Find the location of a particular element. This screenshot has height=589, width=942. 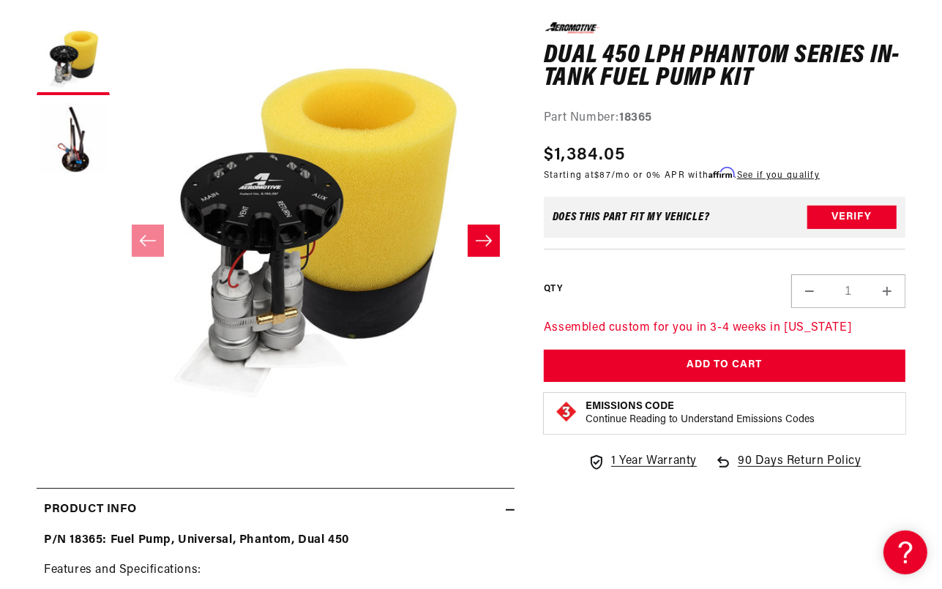

label: QTY is located at coordinates (553, 289).